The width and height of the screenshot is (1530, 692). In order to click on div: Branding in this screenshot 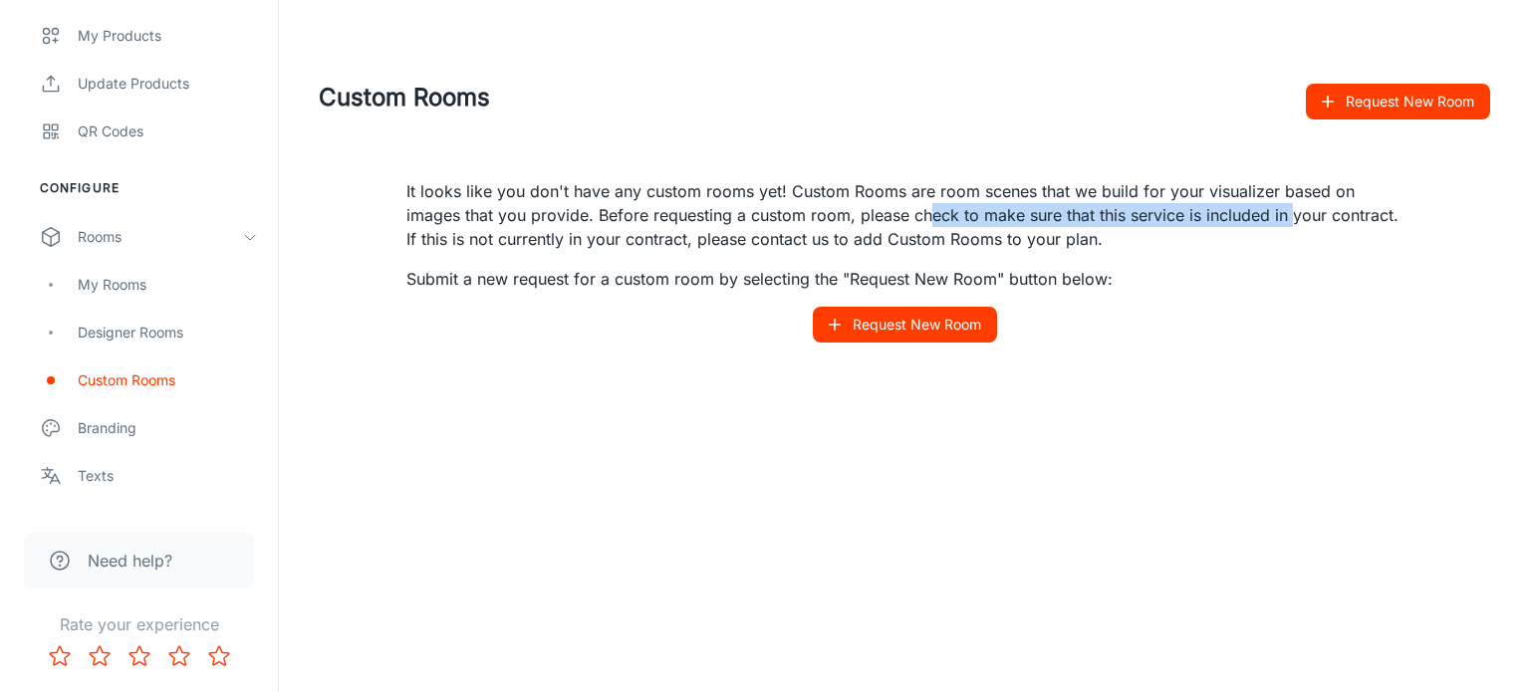, I will do `click(167, 428)`.